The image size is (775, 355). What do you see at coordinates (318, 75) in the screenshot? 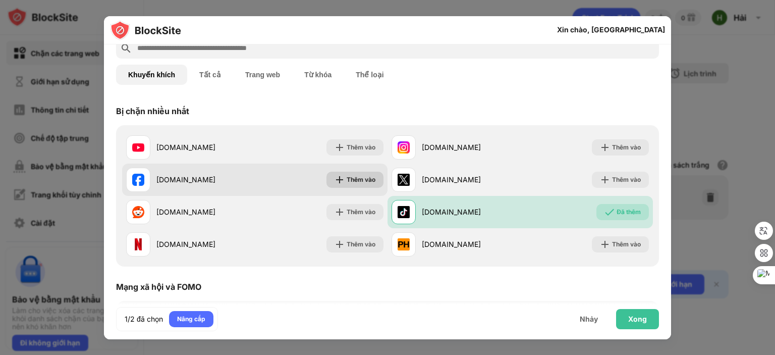
I see `button: Từ khóa` at bounding box center [318, 75].